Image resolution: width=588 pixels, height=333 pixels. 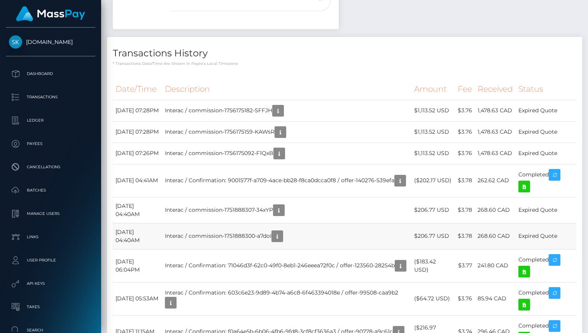 I want to click on td: ($64.72 USD), so click(x=433, y=299).